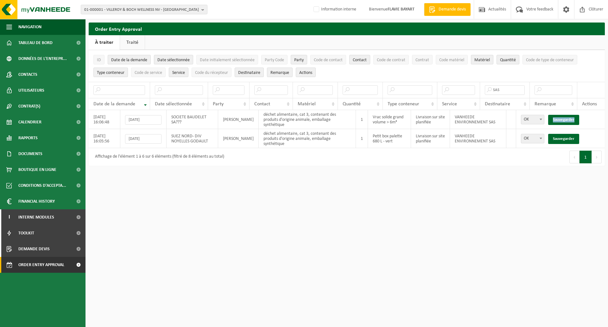 The image size is (608, 327). Describe the element at coordinates (401, 9) in the screenshot. I see `strong: FLAVIE BAYART` at that location.